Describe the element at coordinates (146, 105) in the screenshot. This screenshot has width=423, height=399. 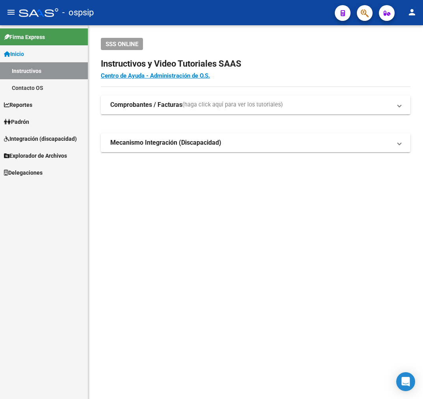
I see `strong: Comprobantes / Facturas` at that location.